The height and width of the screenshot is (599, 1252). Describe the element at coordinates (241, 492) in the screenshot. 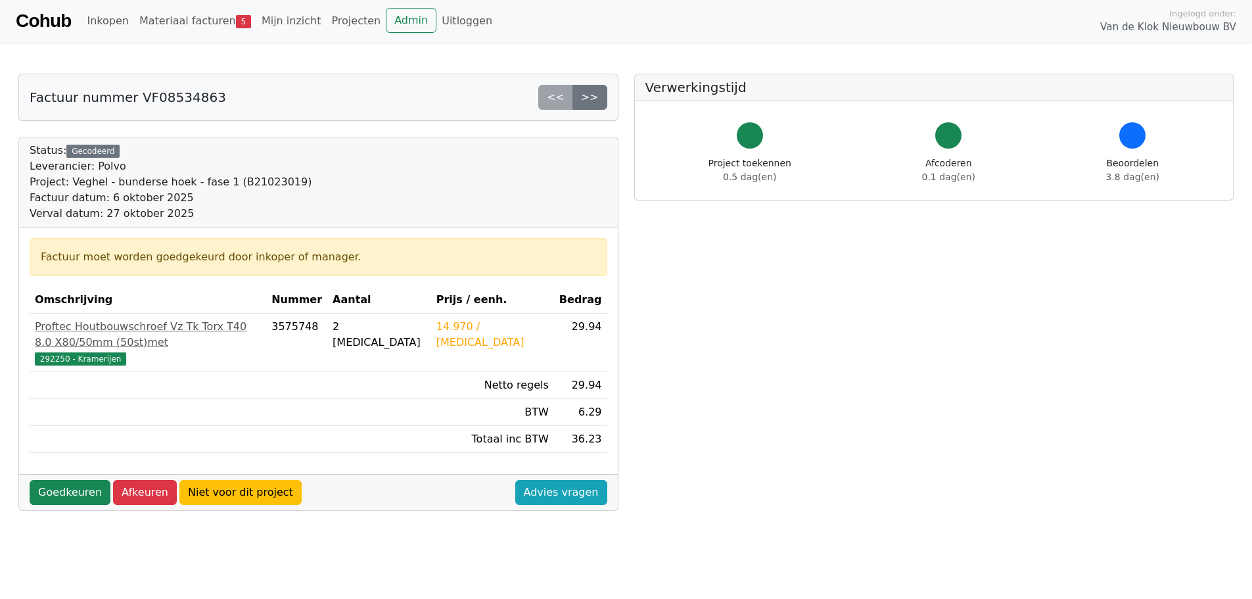

I see `a: Niet voor dit project` at that location.